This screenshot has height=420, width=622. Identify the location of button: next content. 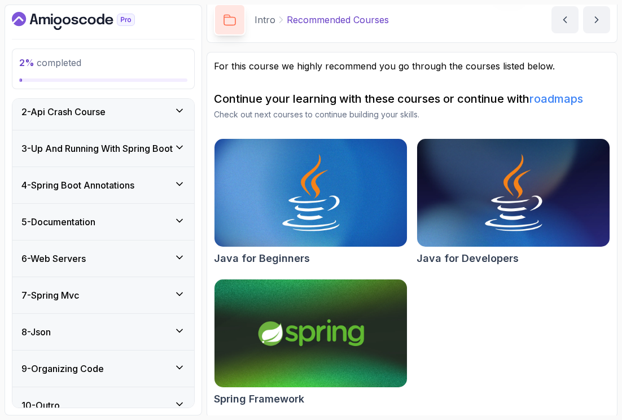
(597, 20).